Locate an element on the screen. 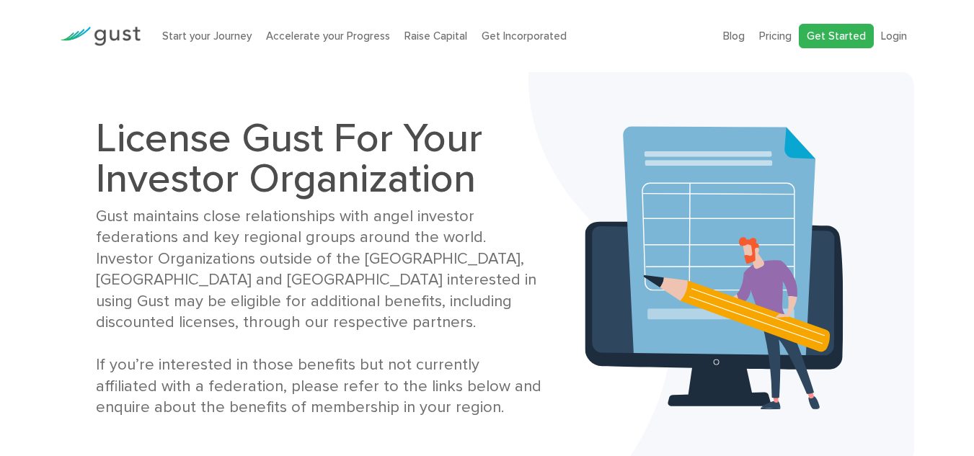 The width and height of the screenshot is (974, 456). a: Get Incorporated is located at coordinates (524, 36).